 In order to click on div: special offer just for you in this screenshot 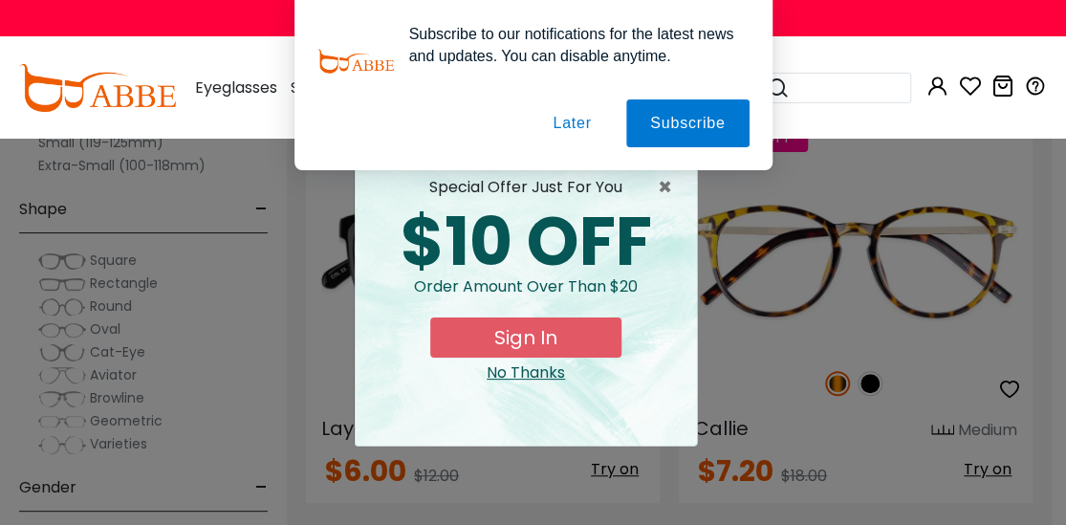, I will do `click(526, 187)`.